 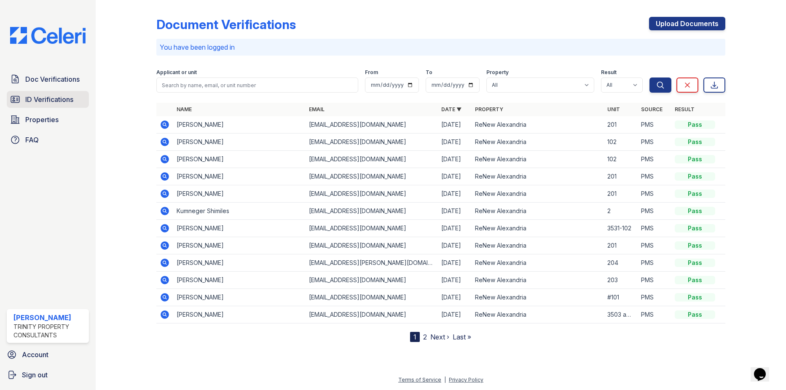 What do you see at coordinates (48, 140) in the screenshot?
I see `a: FAQ` at bounding box center [48, 140].